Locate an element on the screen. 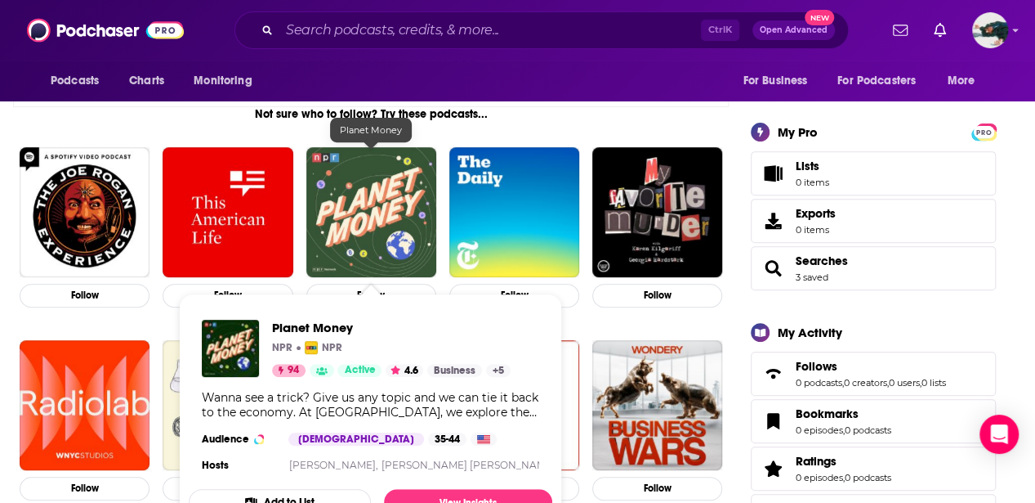 This screenshot has width=1035, height=503. span: More is located at coordinates (962, 81).